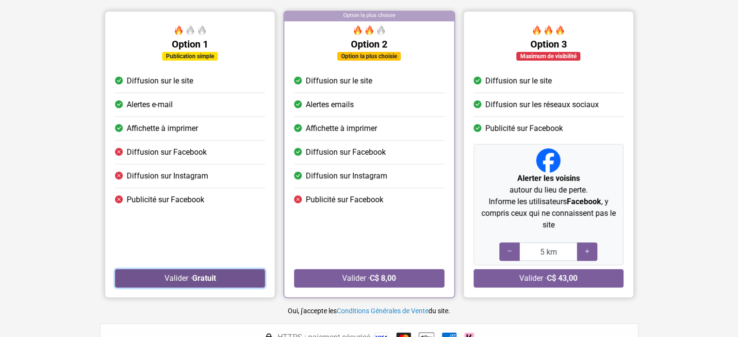 This screenshot has width=738, height=337. Describe the element at coordinates (541, 105) in the screenshot. I see `span: Diffusion sur les réseaux sociaux` at that location.